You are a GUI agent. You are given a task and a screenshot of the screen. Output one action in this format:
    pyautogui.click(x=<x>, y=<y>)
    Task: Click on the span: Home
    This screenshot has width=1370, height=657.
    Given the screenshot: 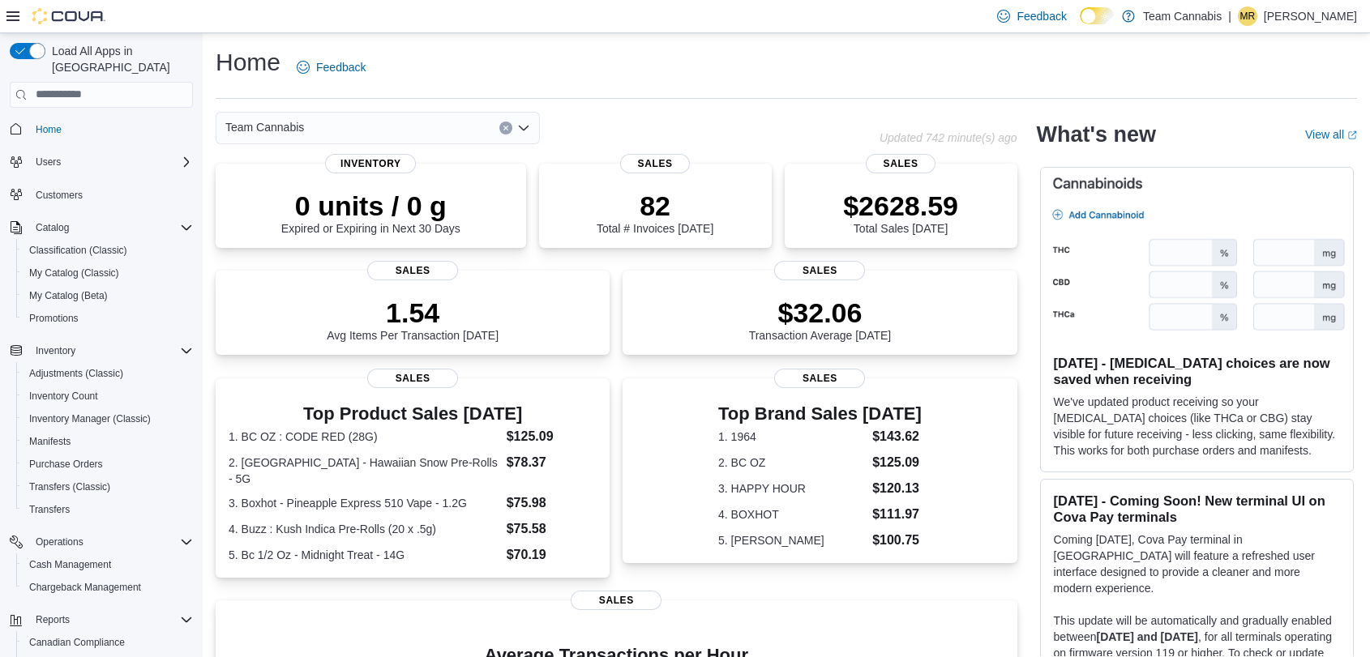 What is the action you would take?
    pyautogui.click(x=111, y=129)
    